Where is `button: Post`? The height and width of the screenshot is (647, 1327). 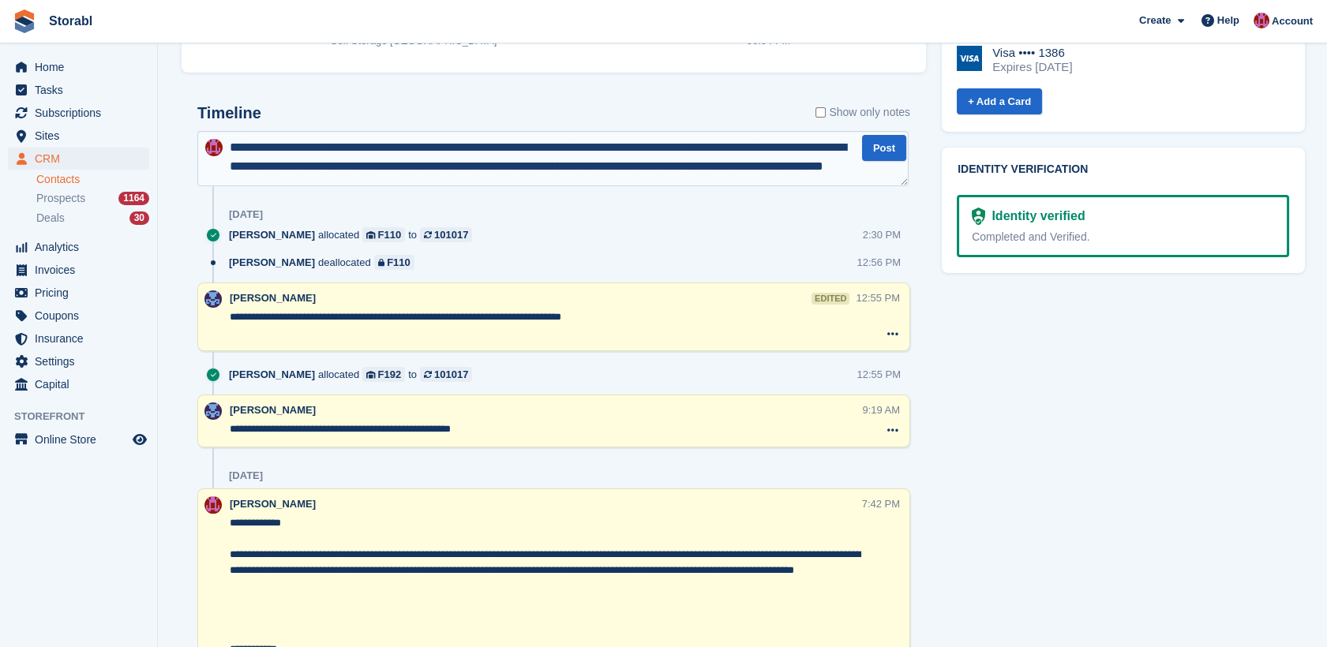 button: Post is located at coordinates (884, 148).